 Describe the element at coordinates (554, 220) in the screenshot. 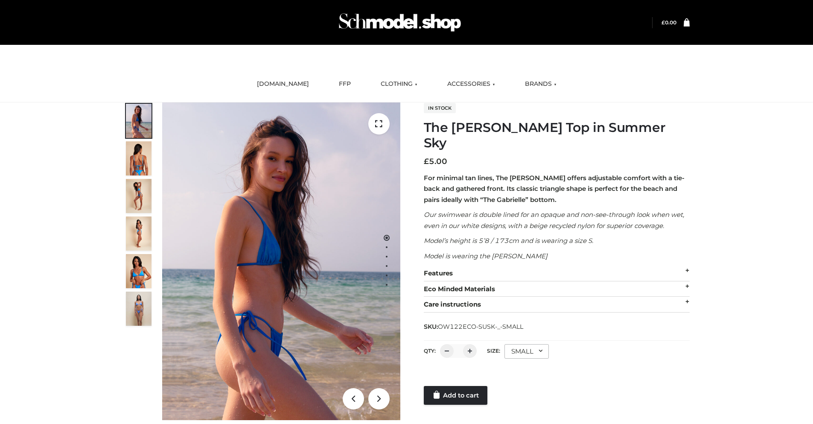

I see `em: Our swimwear is double lined for an opaque and non-see-through look when wet, even in our white d...` at that location.